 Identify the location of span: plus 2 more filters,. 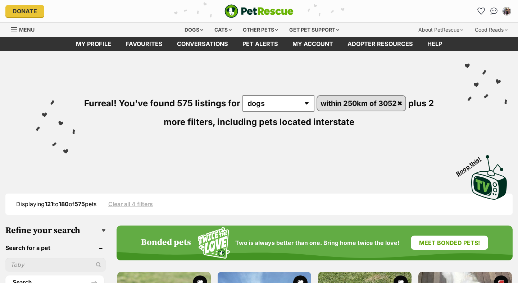
(298, 113).